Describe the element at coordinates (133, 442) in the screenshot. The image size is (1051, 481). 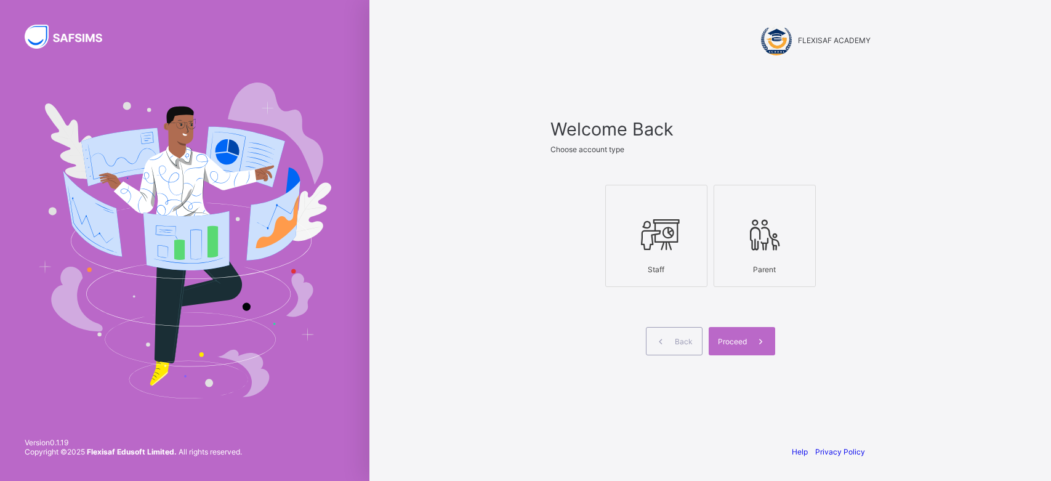
I see `span: Version 0.1.19` at that location.